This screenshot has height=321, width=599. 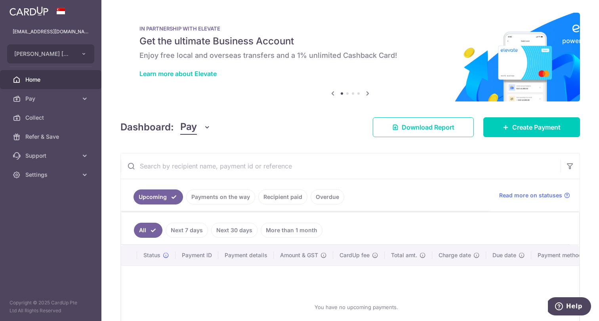 I want to click on a: All, so click(x=148, y=230).